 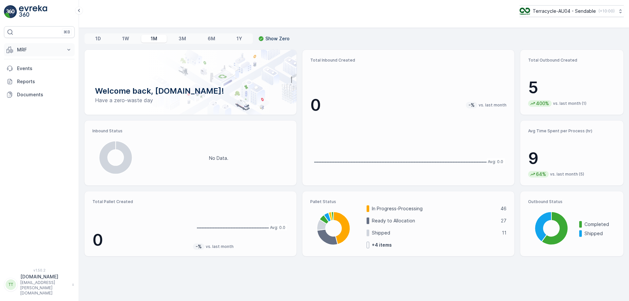 What do you see at coordinates (67, 32) in the screenshot?
I see `p: ⌘B` at bounding box center [67, 32].